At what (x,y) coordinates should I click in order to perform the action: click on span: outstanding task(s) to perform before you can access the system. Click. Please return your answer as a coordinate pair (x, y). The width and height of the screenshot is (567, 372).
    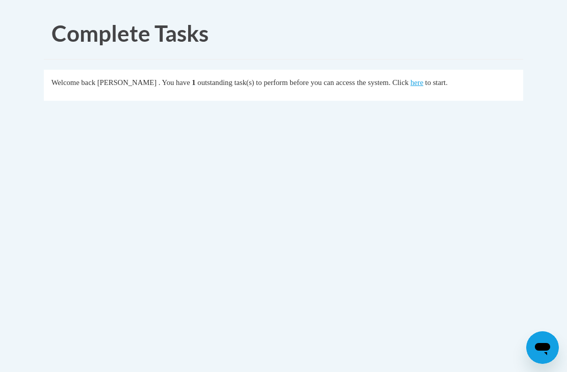
    Looking at the image, I should click on (303, 83).